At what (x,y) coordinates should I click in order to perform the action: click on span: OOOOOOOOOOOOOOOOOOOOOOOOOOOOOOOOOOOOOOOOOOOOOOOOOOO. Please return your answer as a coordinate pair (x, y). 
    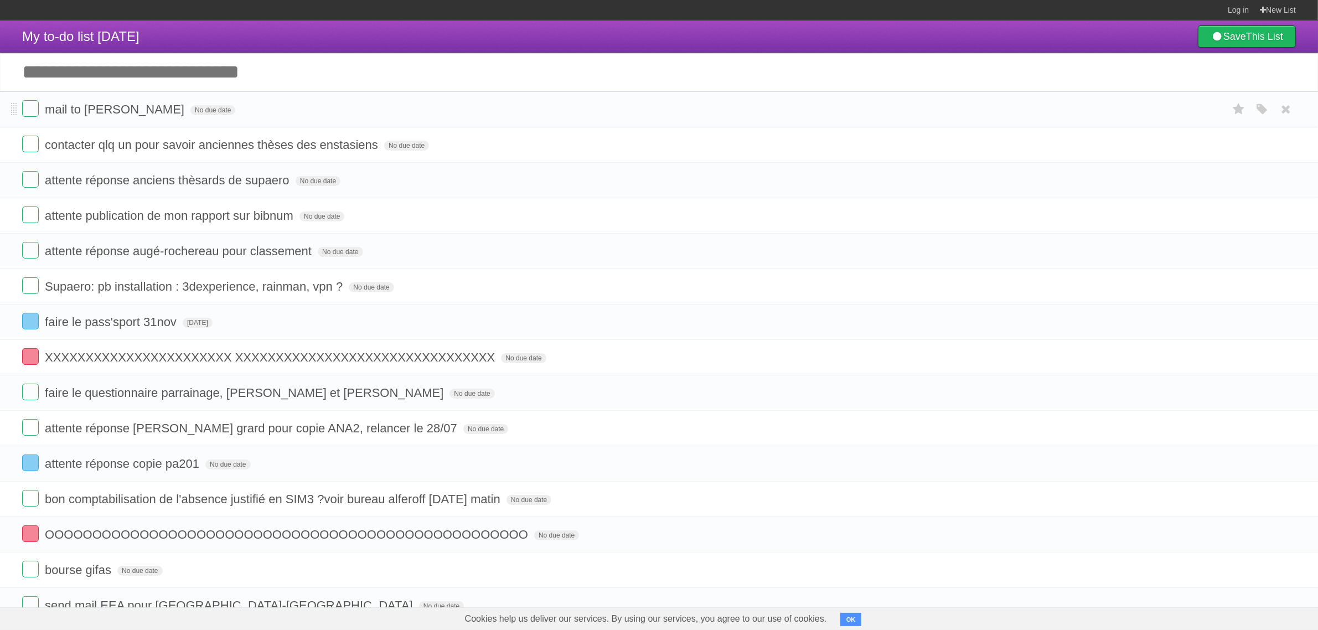
    Looking at the image, I should click on (288, 534).